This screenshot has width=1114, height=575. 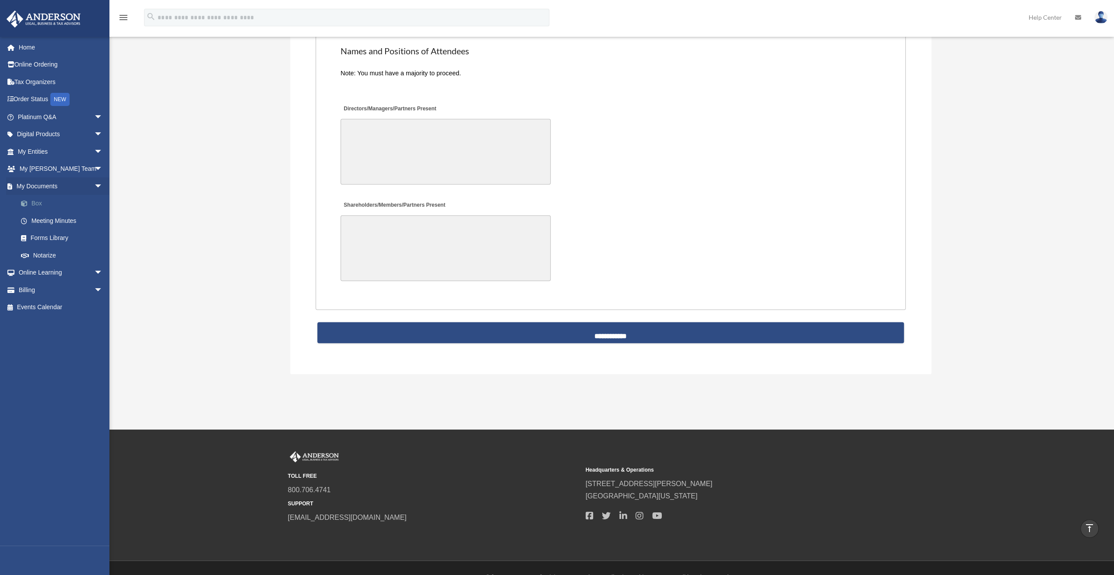 What do you see at coordinates (390, 109) in the screenshot?
I see `label: Directors/Managers/Partners Present` at bounding box center [390, 109].